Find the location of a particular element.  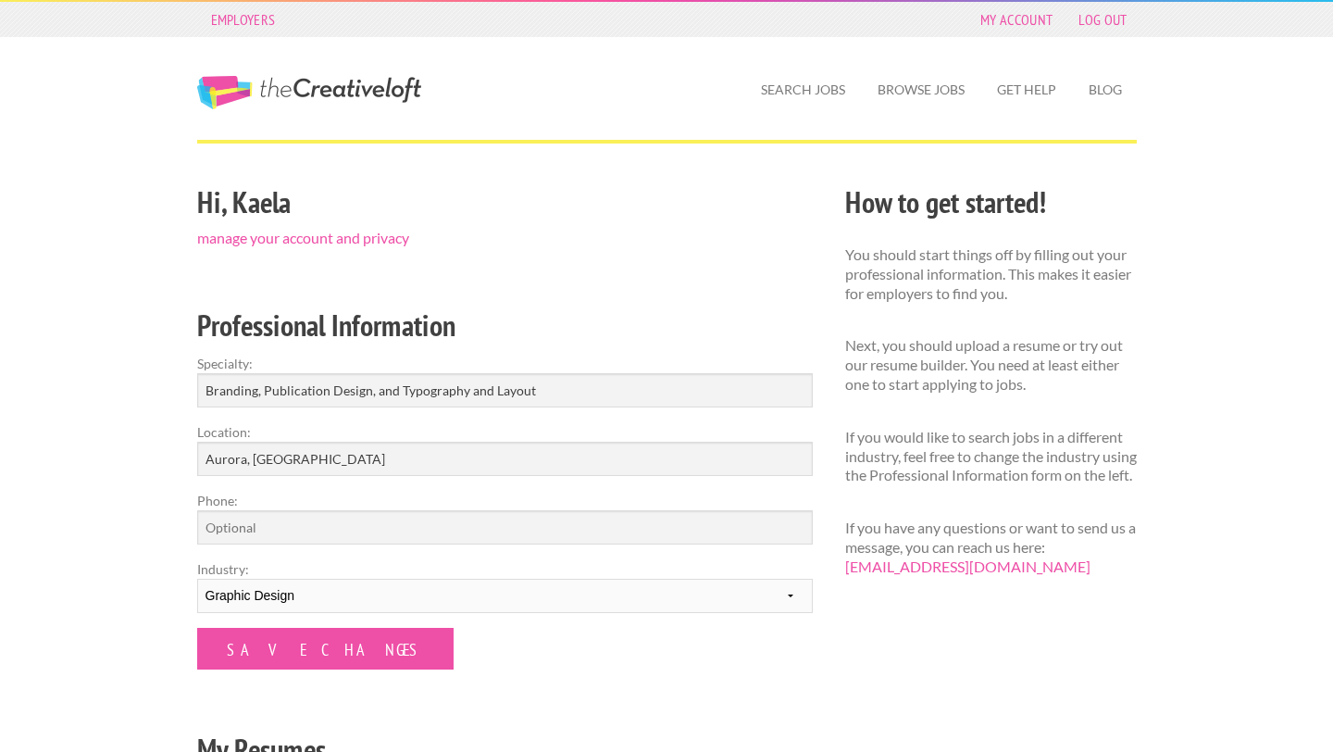

label: Phone: is located at coordinates (505, 500).